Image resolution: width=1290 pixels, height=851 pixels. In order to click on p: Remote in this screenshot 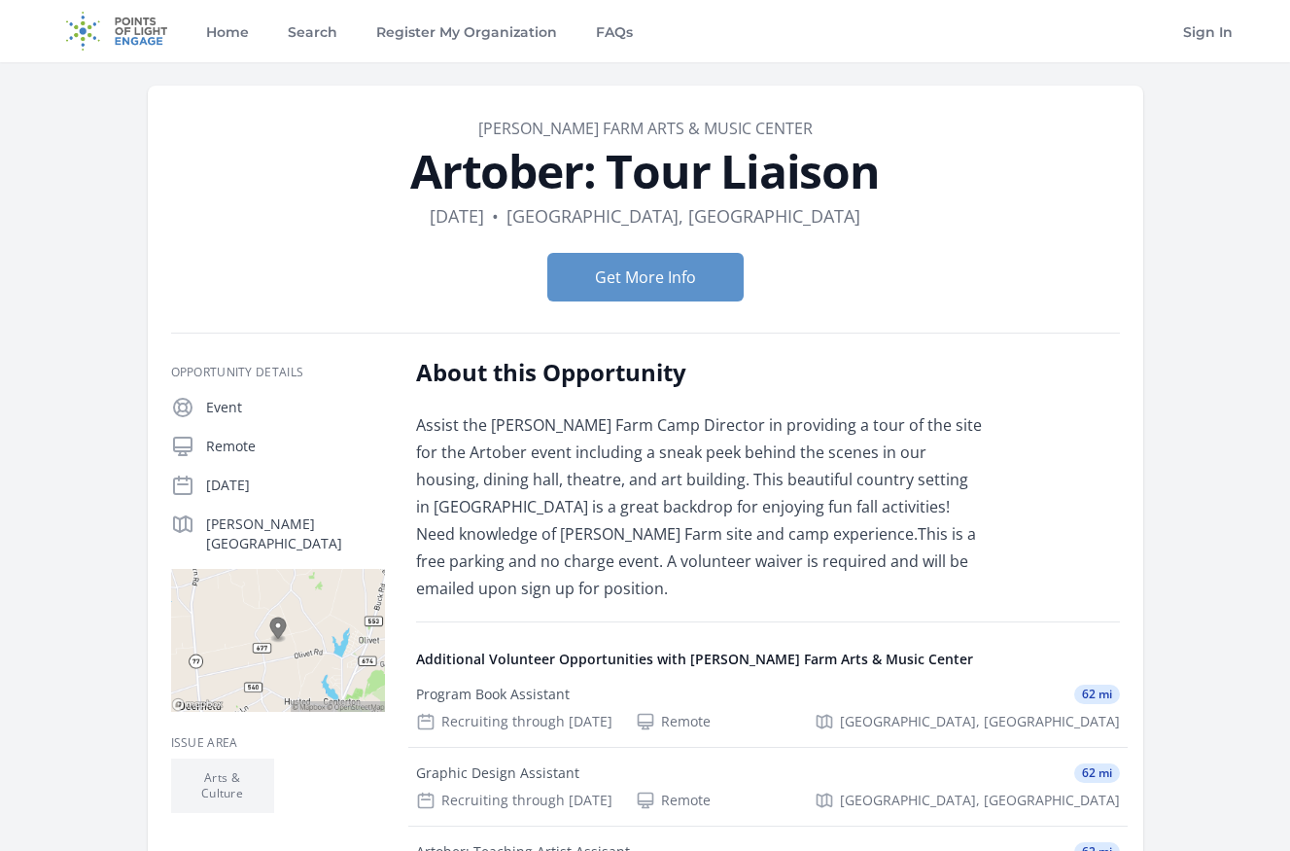, I will do `click(296, 446)`.